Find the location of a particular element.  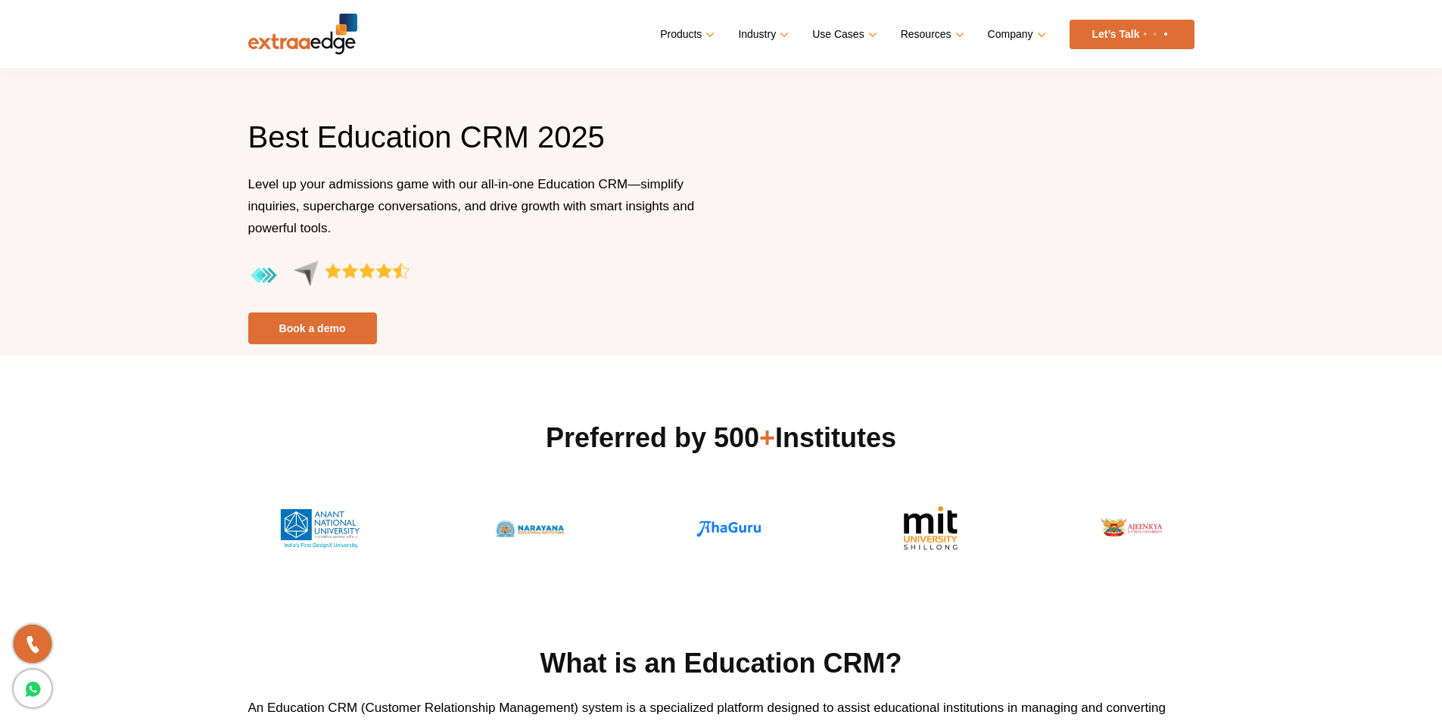

h1: Best Education CRM 2025 is located at coordinates (479, 145).